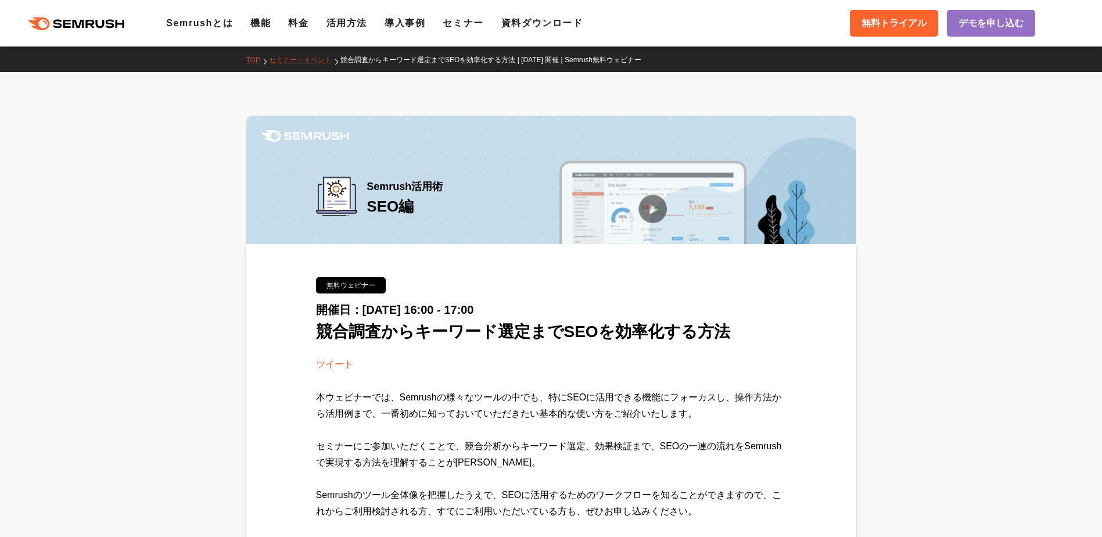 The image size is (1102, 537). What do you see at coordinates (390, 206) in the screenshot?
I see `span: SEO編` at bounding box center [390, 206].